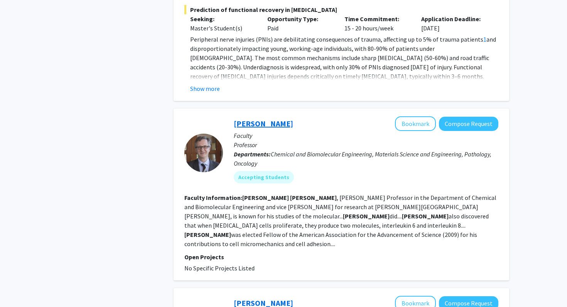 The height and width of the screenshot is (307, 567). What do you see at coordinates (300, 24) in the screenshot?
I see `div: Paid` at bounding box center [300, 24].